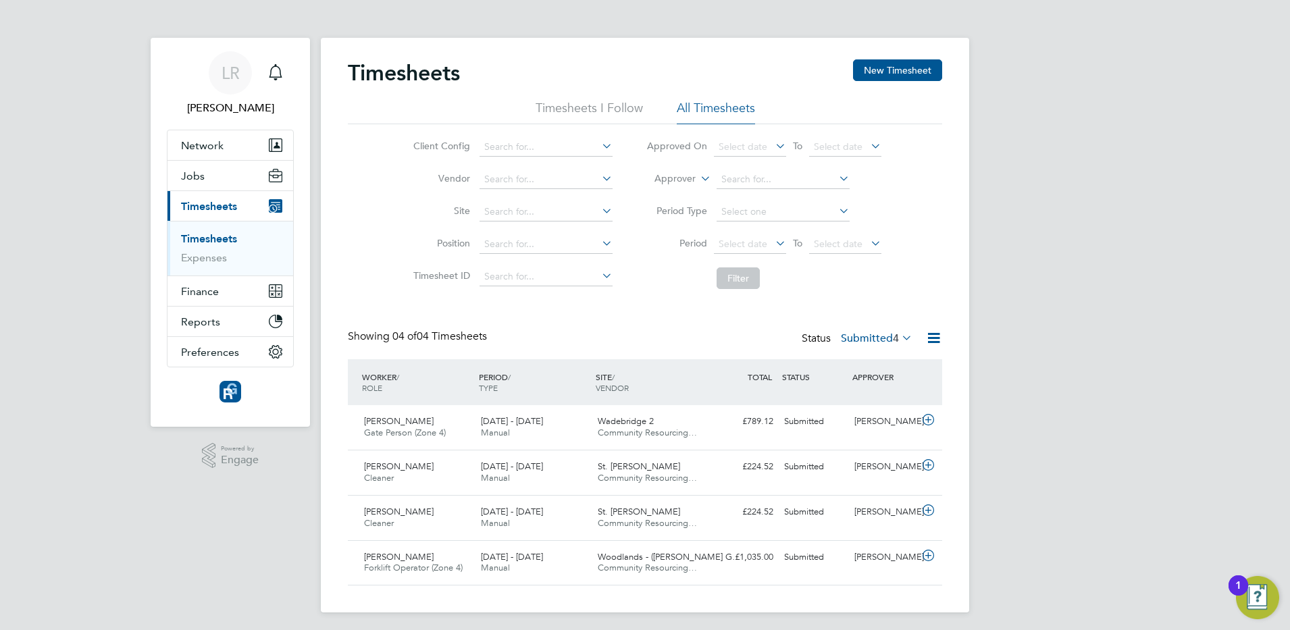 The width and height of the screenshot is (1290, 630). Describe the element at coordinates (230, 392) in the screenshot. I see `img: resourcinggroup-logo-retina.png` at that location.